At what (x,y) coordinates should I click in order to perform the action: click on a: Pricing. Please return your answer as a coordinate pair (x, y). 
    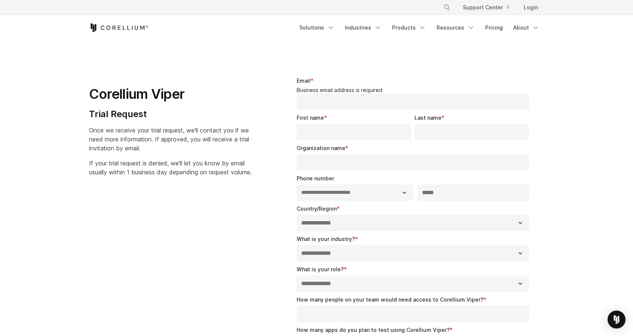
    Looking at the image, I should click on (494, 28).